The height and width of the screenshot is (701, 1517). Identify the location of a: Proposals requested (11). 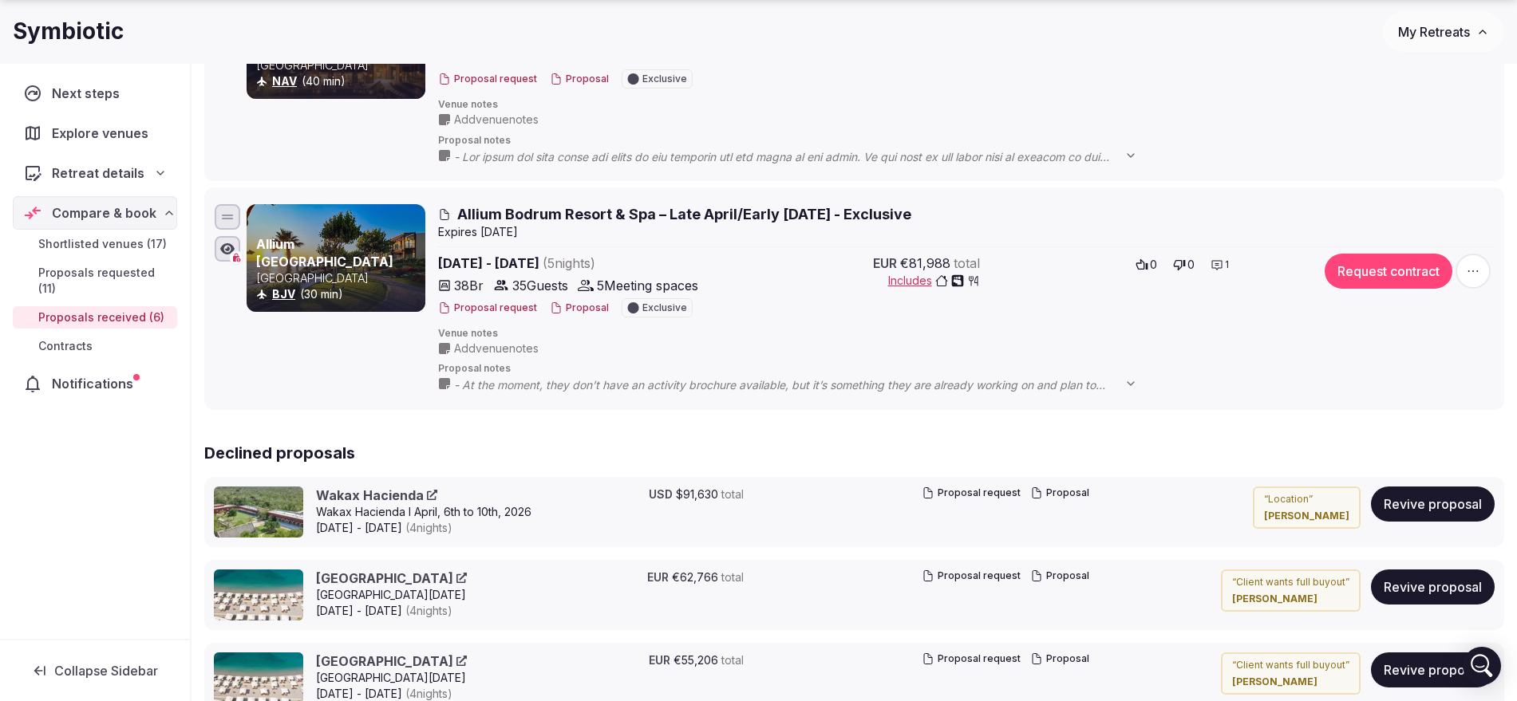
(95, 281).